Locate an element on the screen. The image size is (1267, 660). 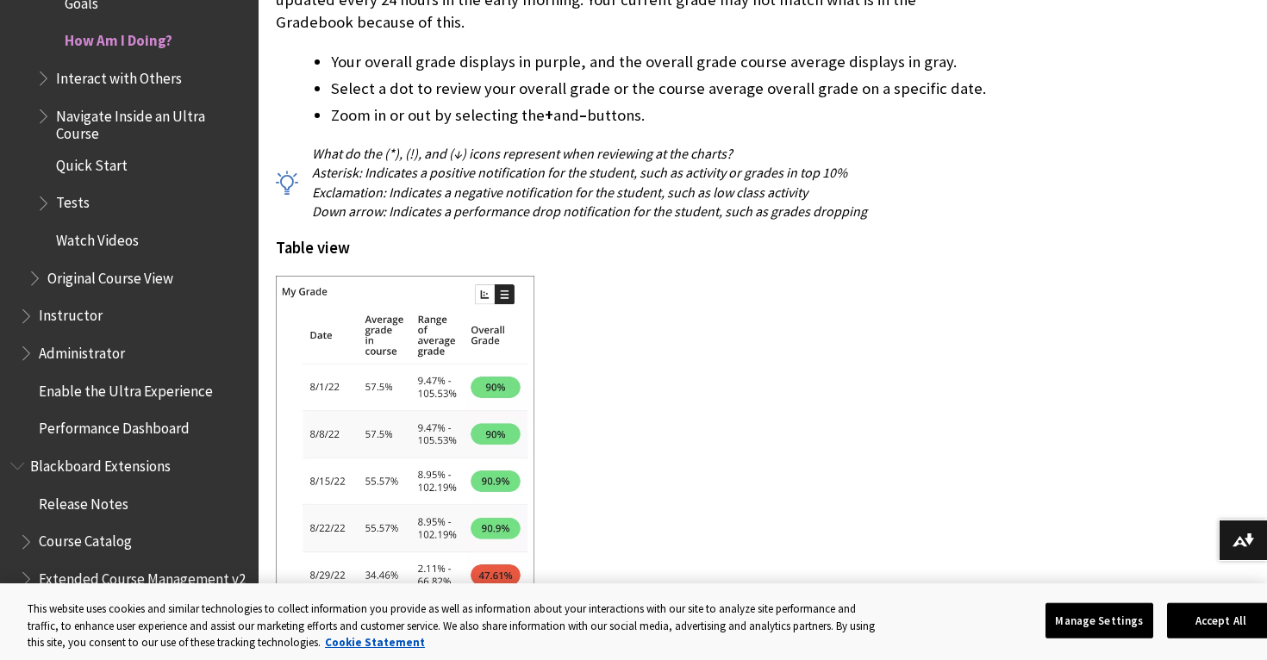
span: Tests is located at coordinates (72, 200).